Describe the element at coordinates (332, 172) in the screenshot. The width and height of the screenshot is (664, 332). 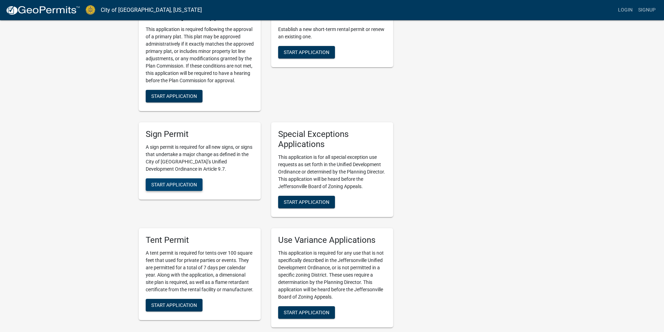
I see `p: This application is for all special exception use requests as set forth in the Unified Developmen...` at that location.